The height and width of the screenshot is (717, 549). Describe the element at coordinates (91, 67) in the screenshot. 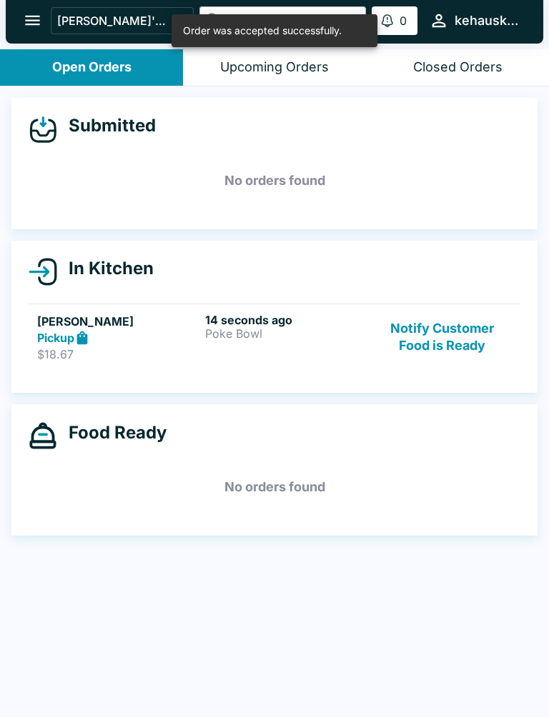

I see `div: Open Orders` at that location.